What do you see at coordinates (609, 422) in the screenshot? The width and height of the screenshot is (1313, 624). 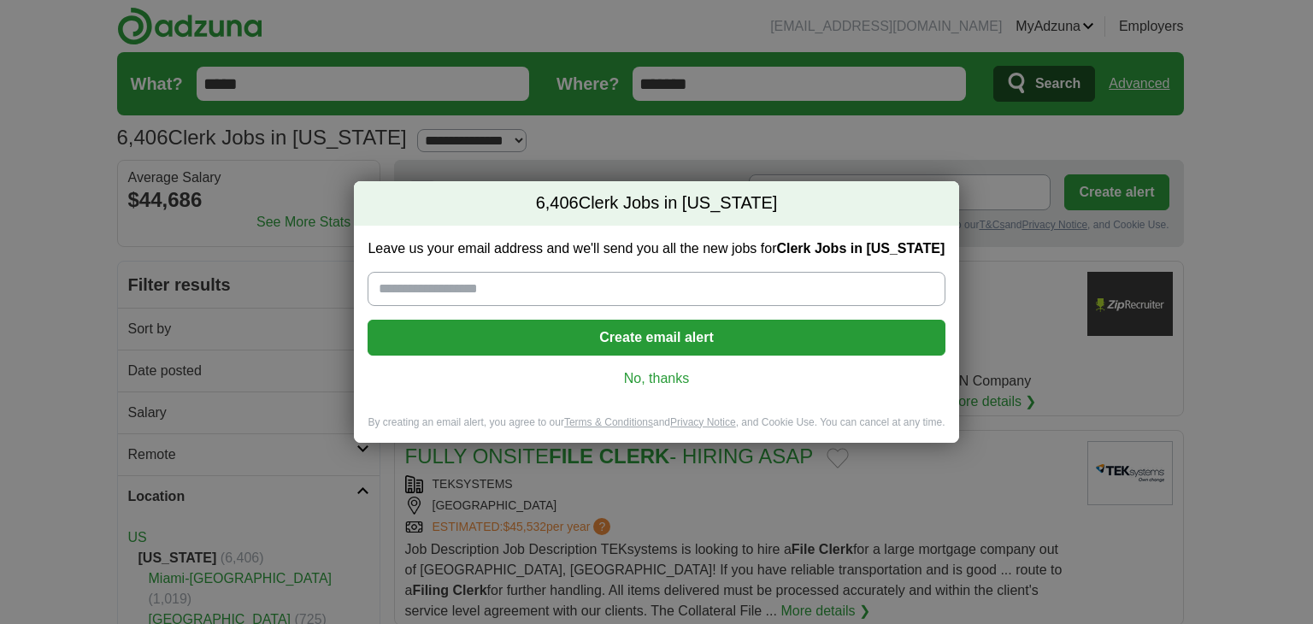 I see `a: Terms & Conditions` at bounding box center [609, 422].